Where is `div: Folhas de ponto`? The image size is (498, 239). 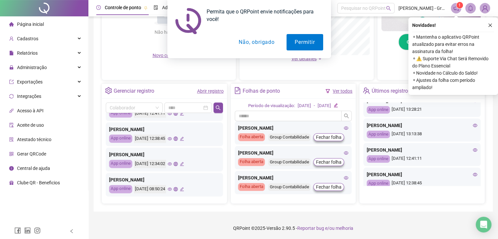
div: Folhas de ponto is located at coordinates (261, 91).